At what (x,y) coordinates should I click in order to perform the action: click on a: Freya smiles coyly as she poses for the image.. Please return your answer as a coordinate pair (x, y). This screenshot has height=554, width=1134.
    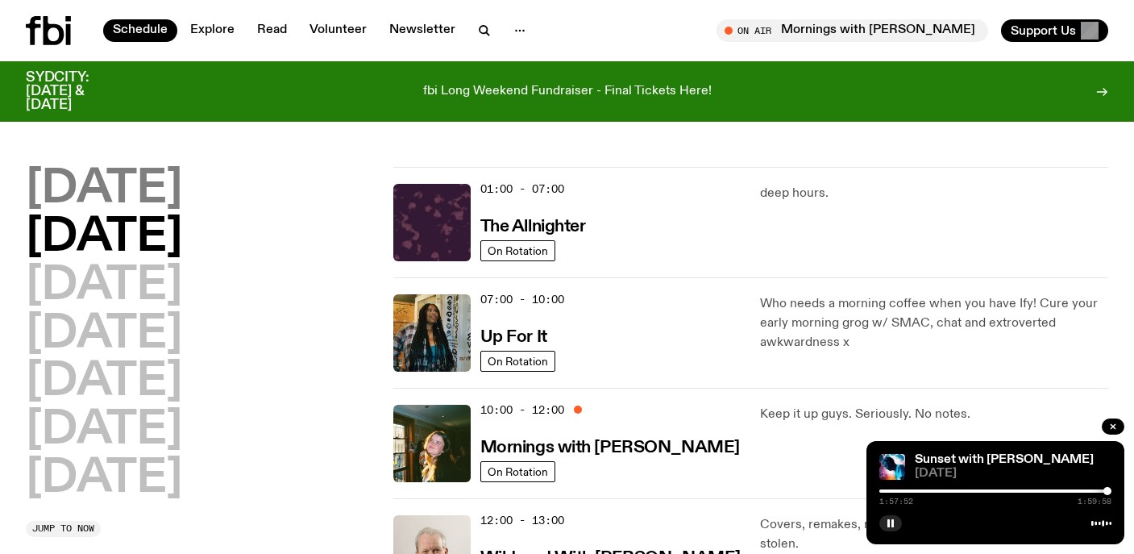
    Looking at the image, I should click on (432, 443).